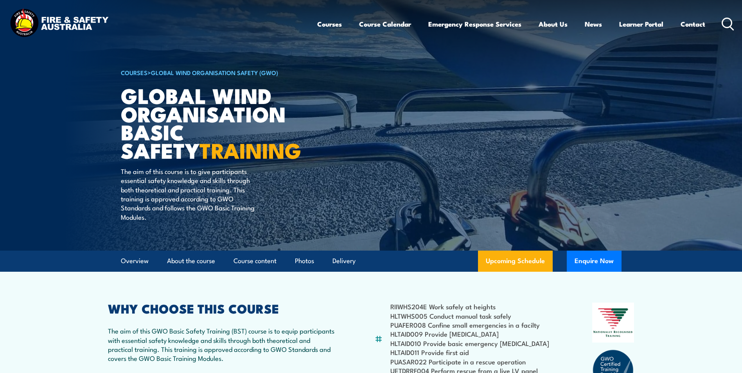 Image resolution: width=742 pixels, height=373 pixels. What do you see at coordinates (192, 194) in the screenshot?
I see `p: The aim of this course is to give participants essential safety knowledge and skills through both...` at bounding box center [192, 194].